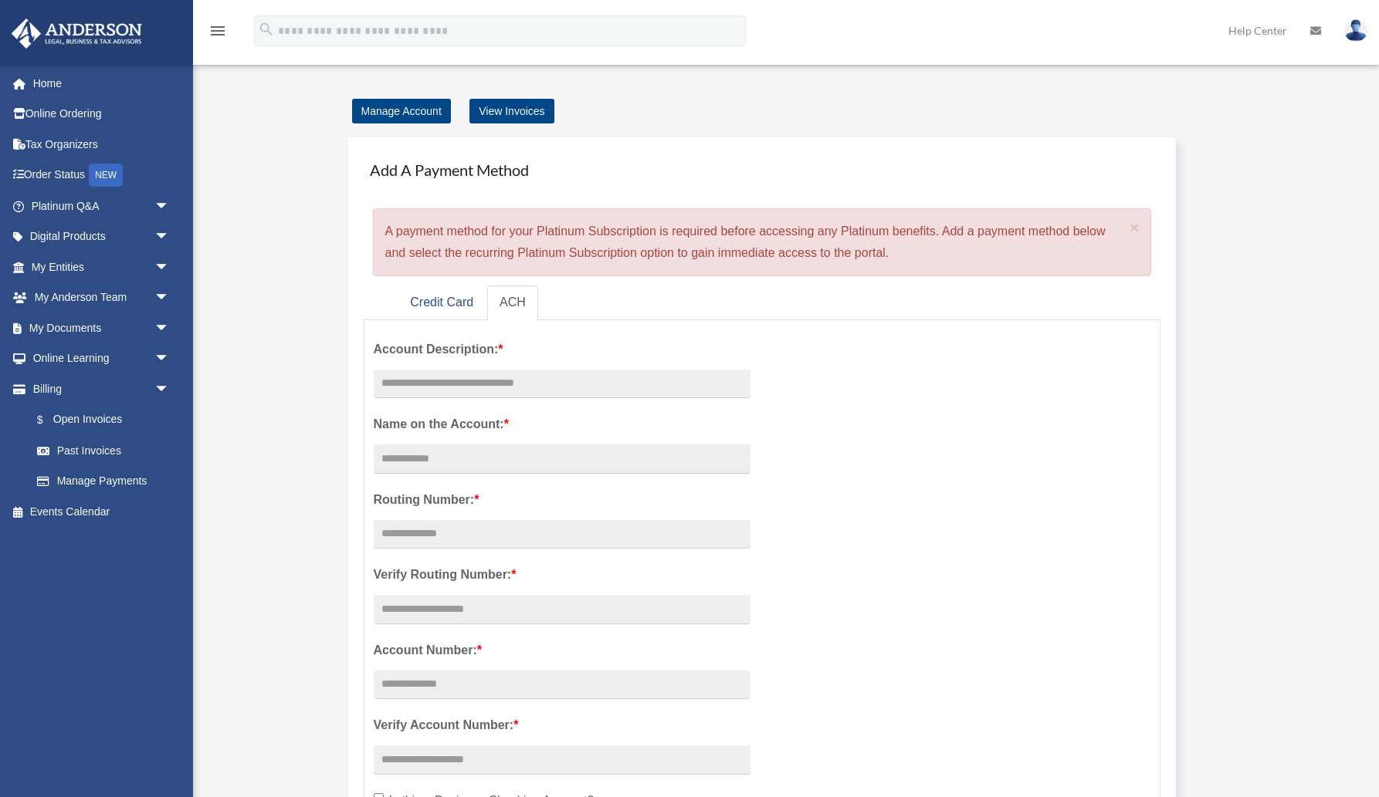 The height and width of the screenshot is (797, 1379). Describe the element at coordinates (401, 111) in the screenshot. I see `a: Manage Account` at that location.